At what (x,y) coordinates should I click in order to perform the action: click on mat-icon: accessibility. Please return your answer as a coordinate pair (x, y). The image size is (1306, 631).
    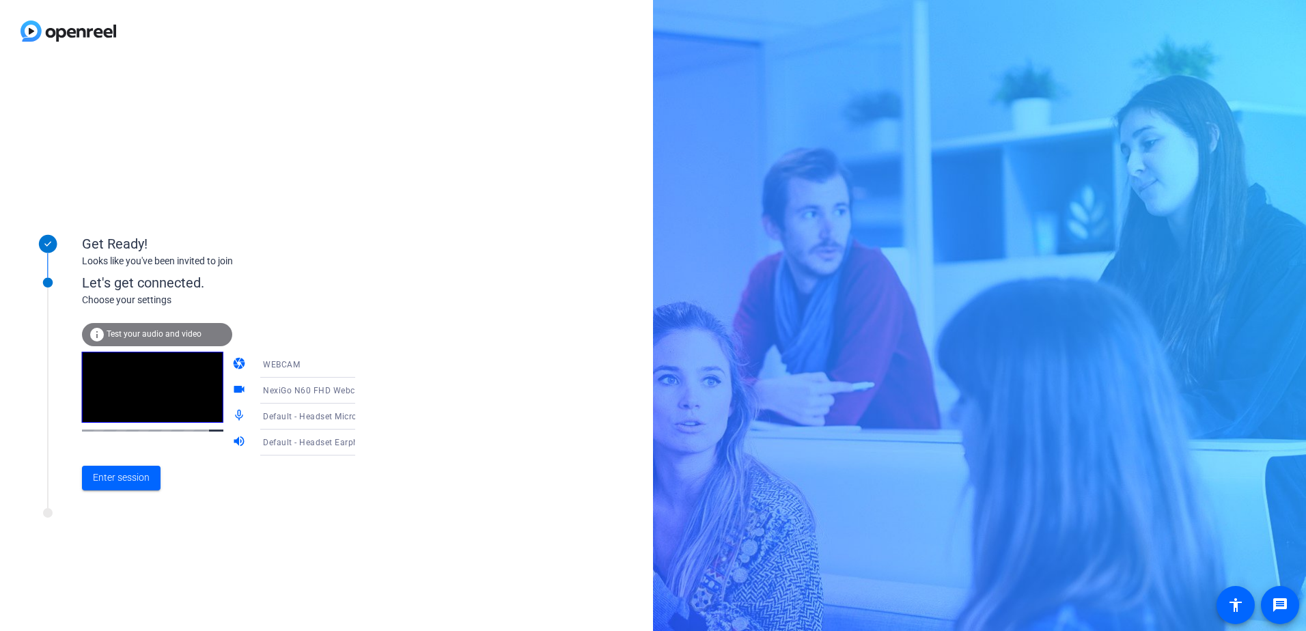
    Looking at the image, I should click on (1236, 605).